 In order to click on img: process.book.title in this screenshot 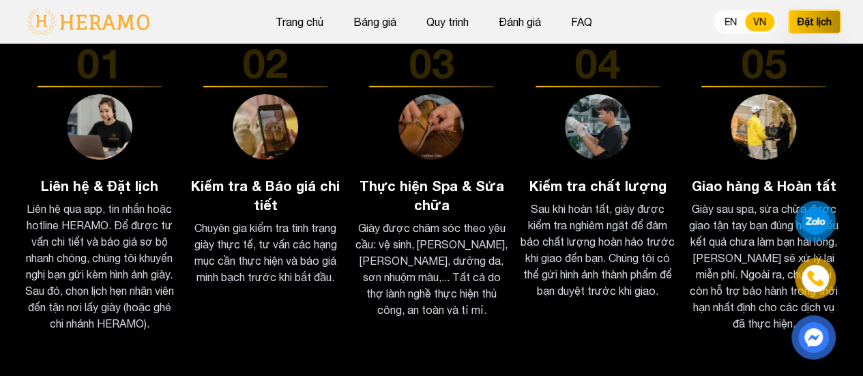, I will do `click(100, 127)`.